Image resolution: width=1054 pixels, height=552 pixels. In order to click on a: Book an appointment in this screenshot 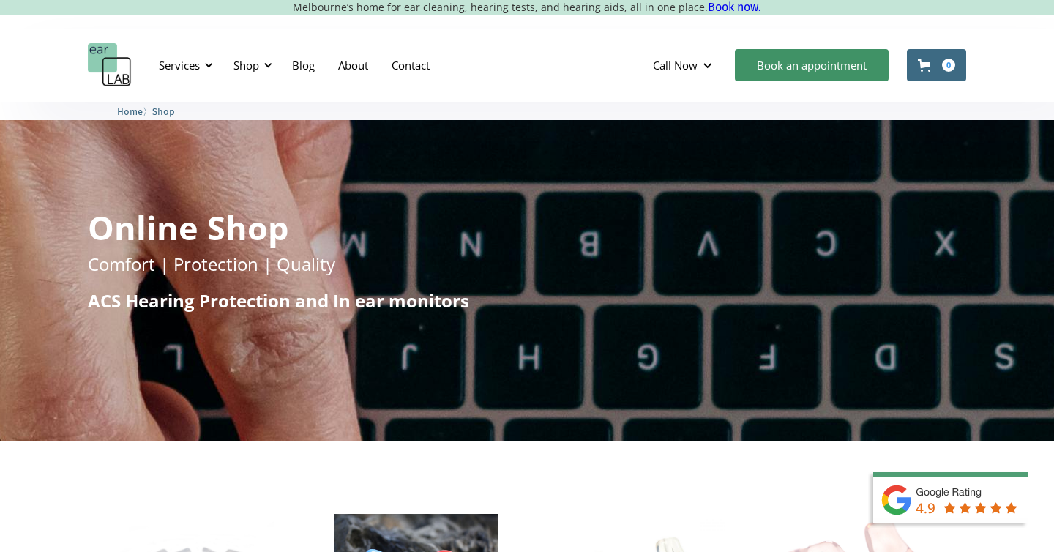, I will do `click(811, 65)`.